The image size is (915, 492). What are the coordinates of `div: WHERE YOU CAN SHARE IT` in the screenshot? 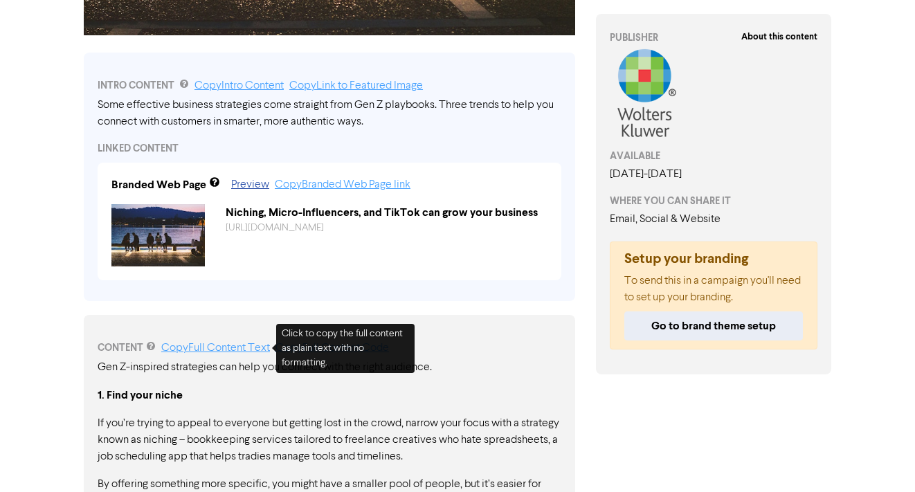 It's located at (714, 201).